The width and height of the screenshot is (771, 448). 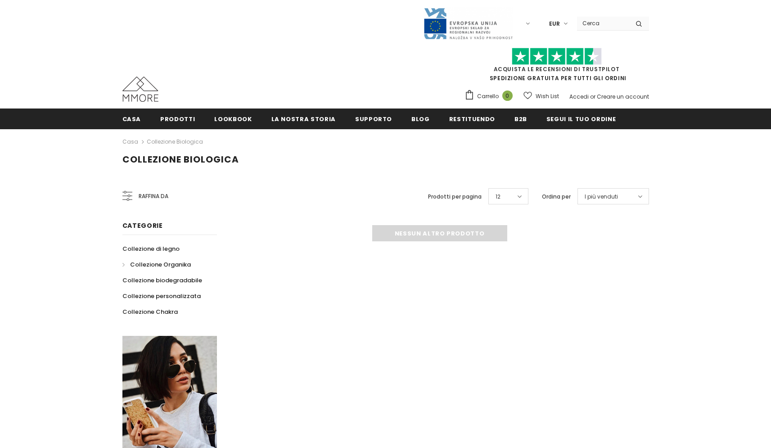 What do you see at coordinates (491, 96) in the screenshot?
I see `a: Carrello 0` at bounding box center [491, 96].